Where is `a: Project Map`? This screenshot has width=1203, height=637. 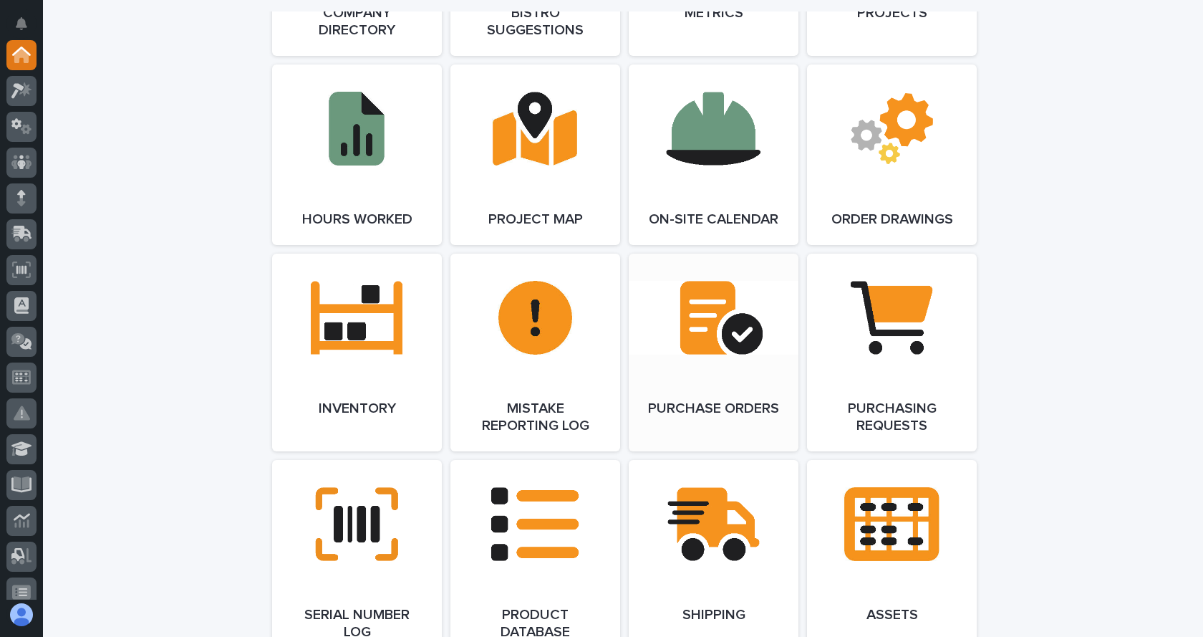 a: Project Map is located at coordinates (535, 155).